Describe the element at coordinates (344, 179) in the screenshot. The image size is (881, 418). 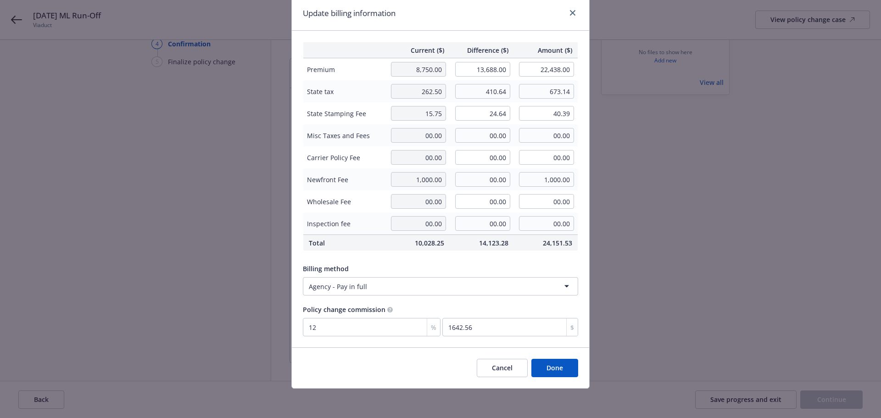
I see `span: Newfront Fee` at that location.